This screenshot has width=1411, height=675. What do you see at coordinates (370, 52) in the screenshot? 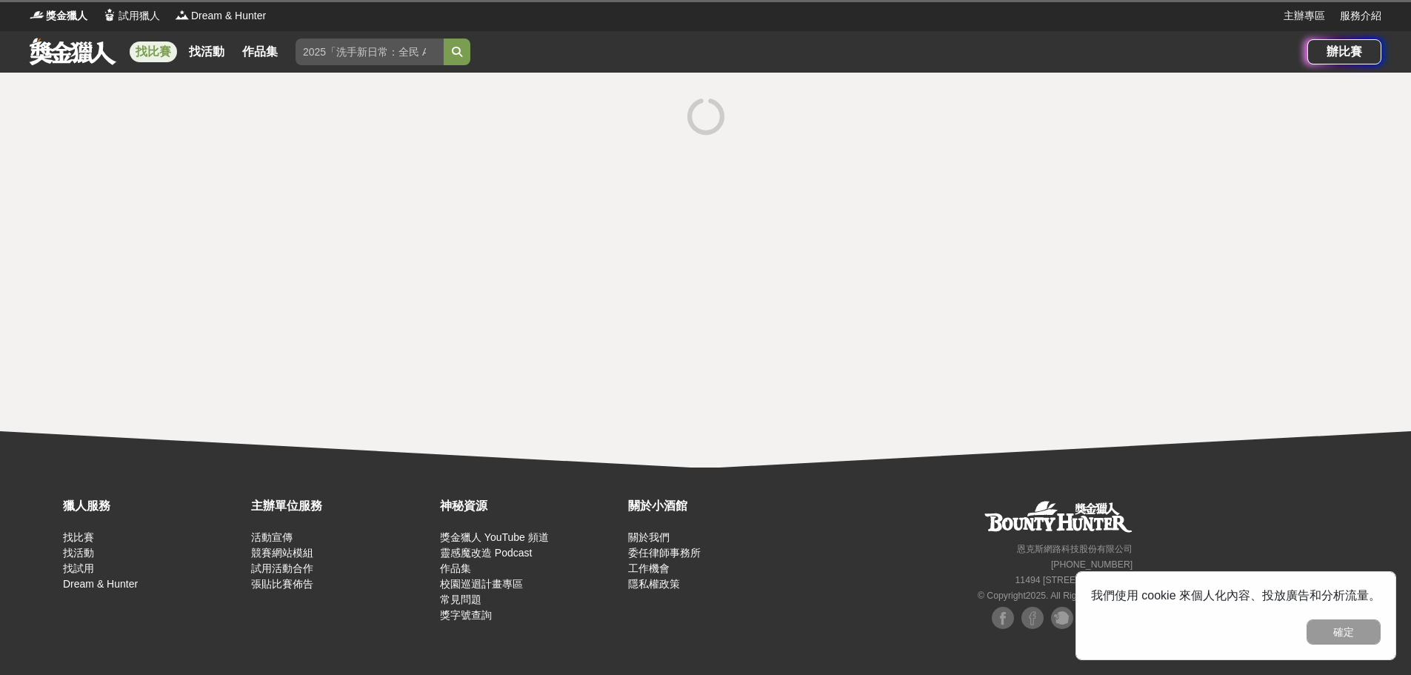
I see `input: 2025「洗手新日常：全民 ALL IN」洗手歌全台徵選` at bounding box center [370, 52].